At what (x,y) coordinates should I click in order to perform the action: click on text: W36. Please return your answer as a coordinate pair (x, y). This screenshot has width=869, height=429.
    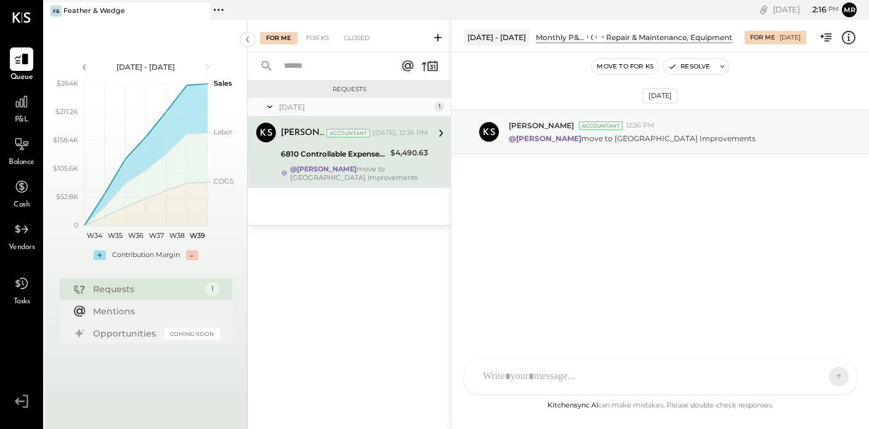
    Looking at the image, I should click on (135, 235).